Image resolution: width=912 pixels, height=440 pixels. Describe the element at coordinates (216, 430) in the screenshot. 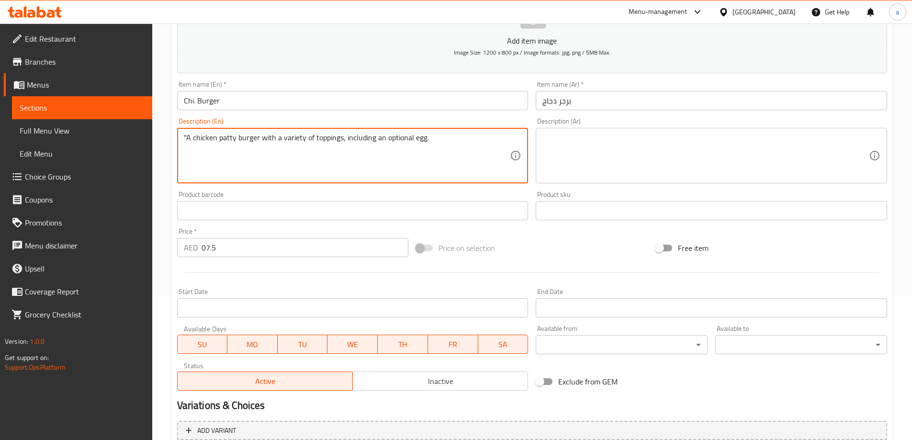

I see `span: Add variant` at that location.